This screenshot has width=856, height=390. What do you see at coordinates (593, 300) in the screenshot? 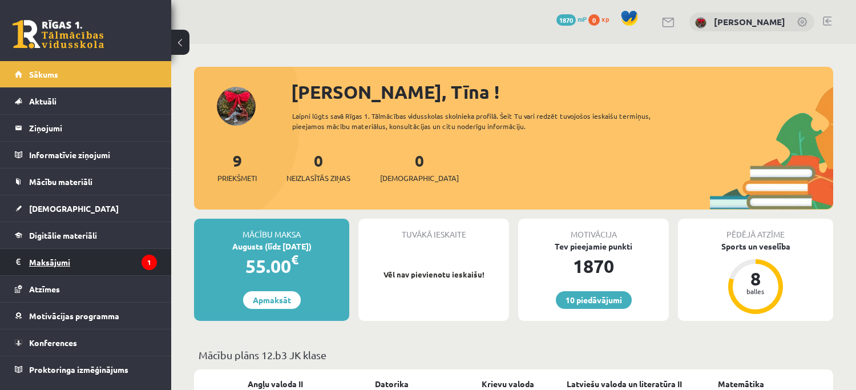
I see `a: 10 piedāvājumi` at bounding box center [593, 300].